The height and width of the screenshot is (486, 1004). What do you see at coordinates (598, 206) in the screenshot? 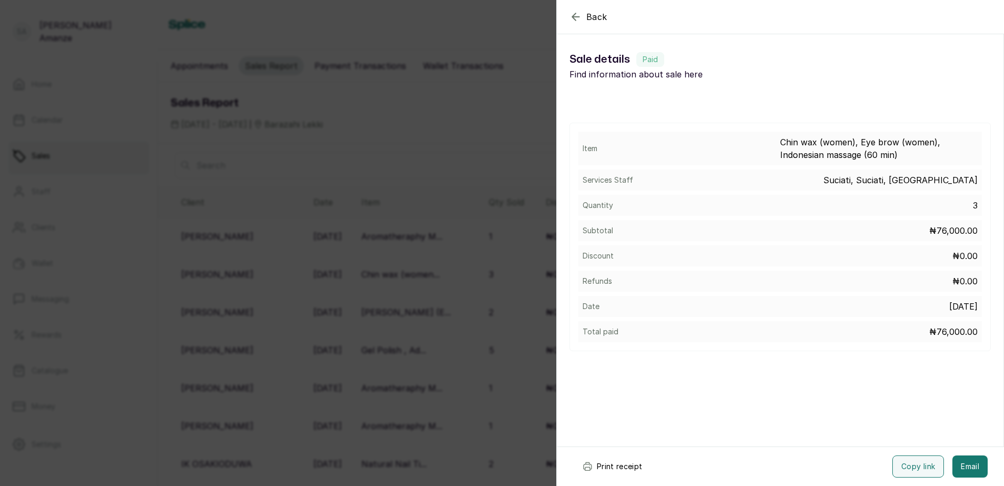
I see `p: Quantity` at bounding box center [598, 206].